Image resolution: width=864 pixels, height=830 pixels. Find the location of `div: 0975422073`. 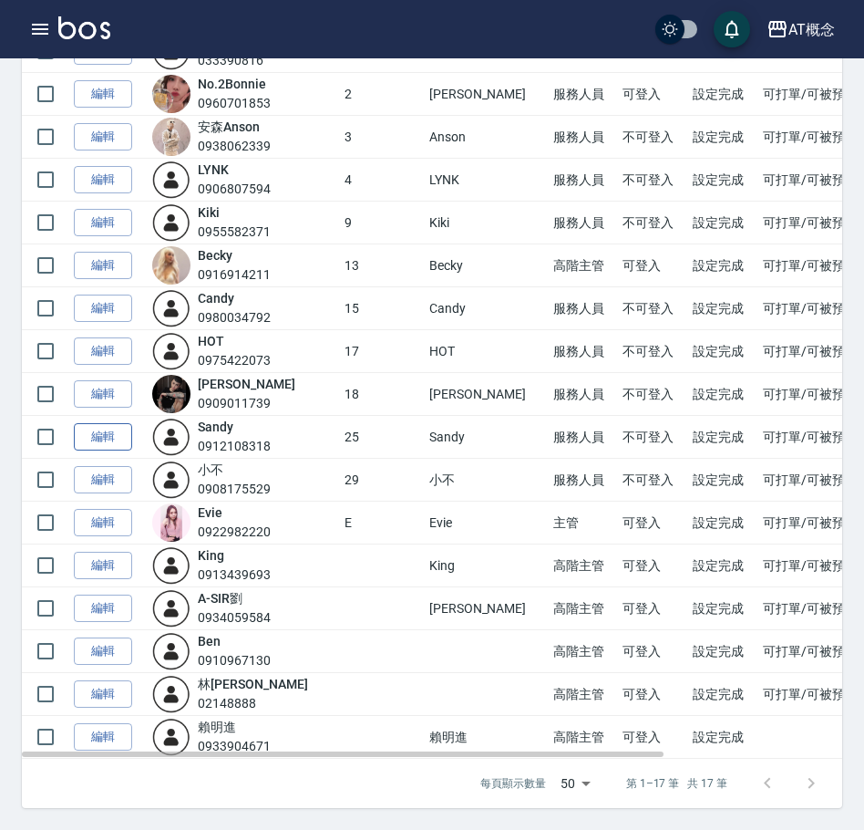

div: 0975422073 is located at coordinates (234, 360).